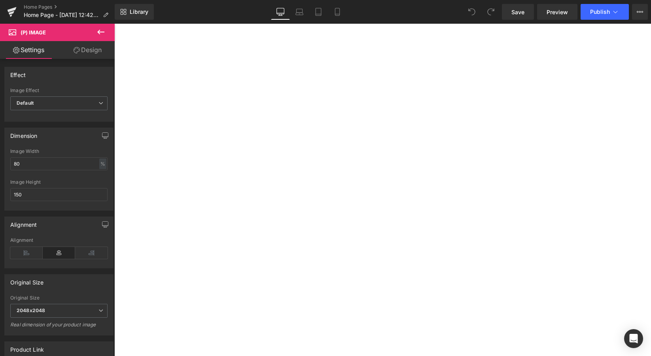 This screenshot has width=651, height=356. I want to click on b: Default, so click(25, 103).